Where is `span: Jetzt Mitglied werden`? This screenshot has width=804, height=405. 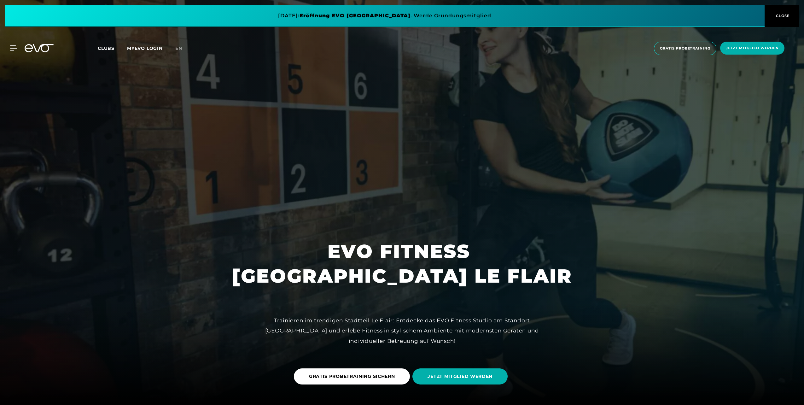
span: Jetzt Mitglied werden is located at coordinates (753, 48).